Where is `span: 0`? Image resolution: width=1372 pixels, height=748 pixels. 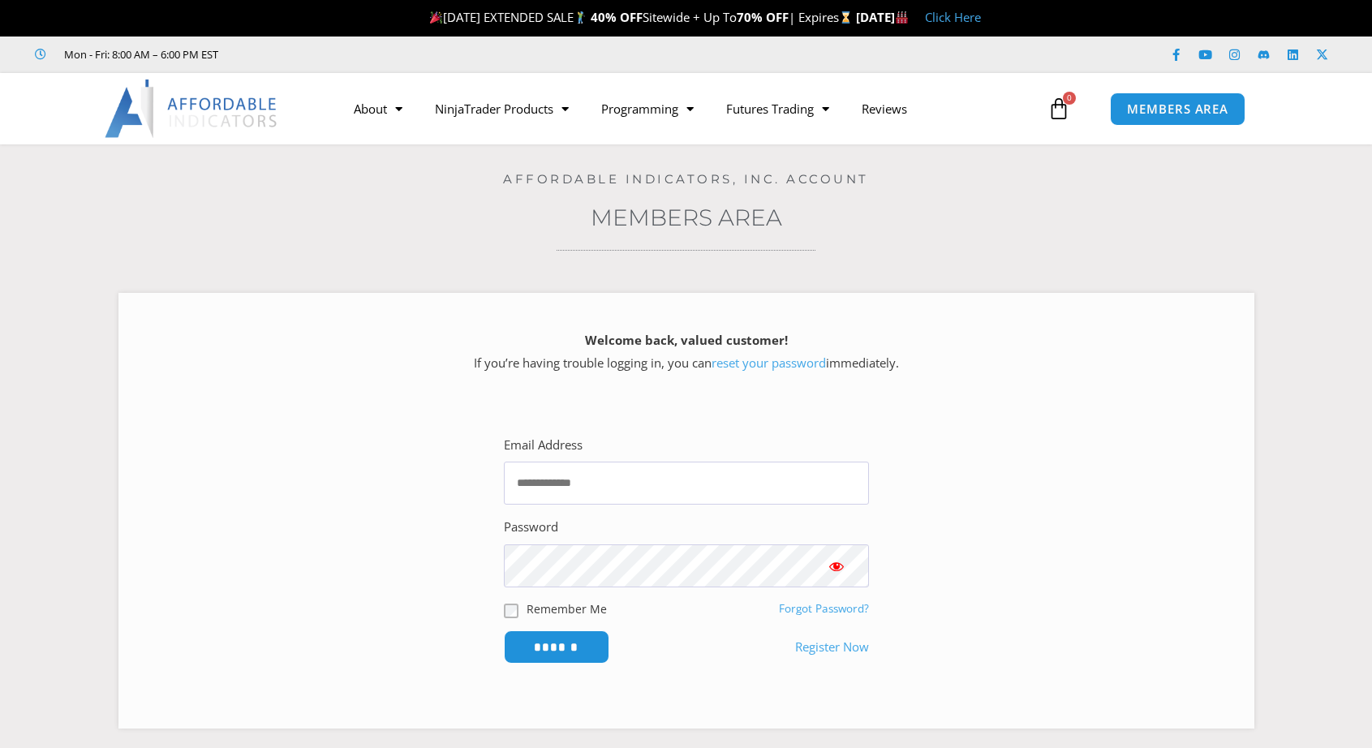
span: 0 is located at coordinates (1069, 98).